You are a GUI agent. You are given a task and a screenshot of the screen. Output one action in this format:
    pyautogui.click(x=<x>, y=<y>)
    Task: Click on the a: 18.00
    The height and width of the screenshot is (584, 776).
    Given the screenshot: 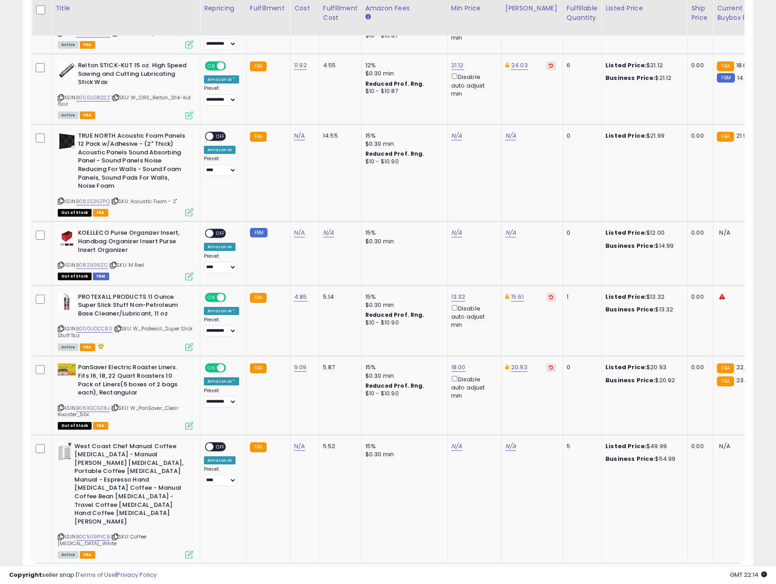 What is the action you would take?
    pyautogui.click(x=458, y=367)
    